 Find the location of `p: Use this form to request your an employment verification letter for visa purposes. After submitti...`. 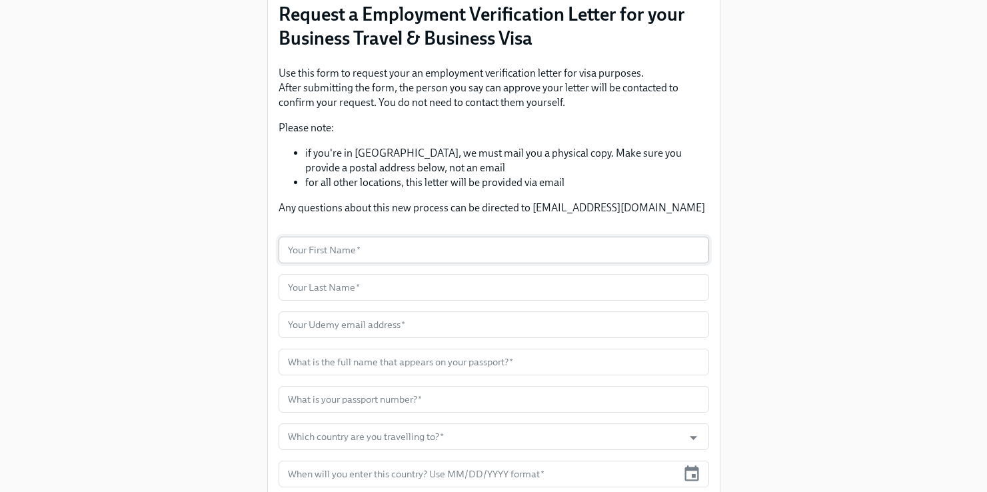

p: Use this form to request your an employment verification letter for visa purposes. After submitti... is located at coordinates (494, 88).